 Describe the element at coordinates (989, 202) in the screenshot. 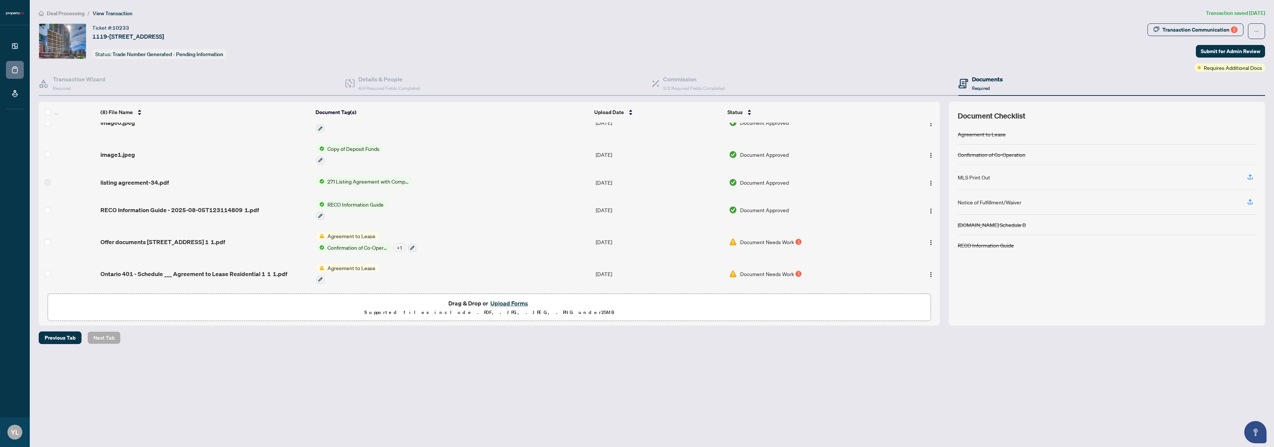

I see `div: Notice of Fulfillment/Waiver` at that location.